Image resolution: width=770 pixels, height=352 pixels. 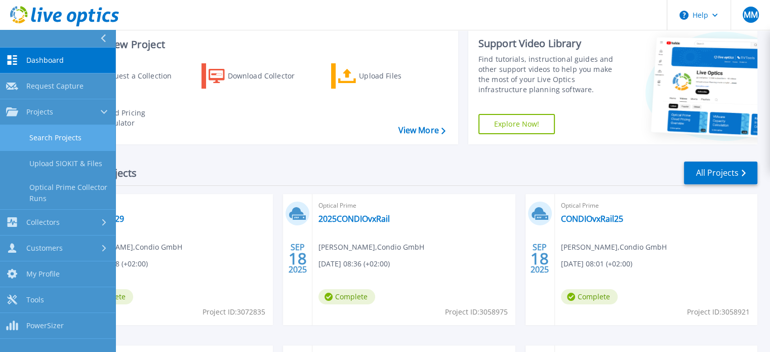 What do you see at coordinates (43, 274) in the screenshot?
I see `span: My Profile` at bounding box center [43, 274].